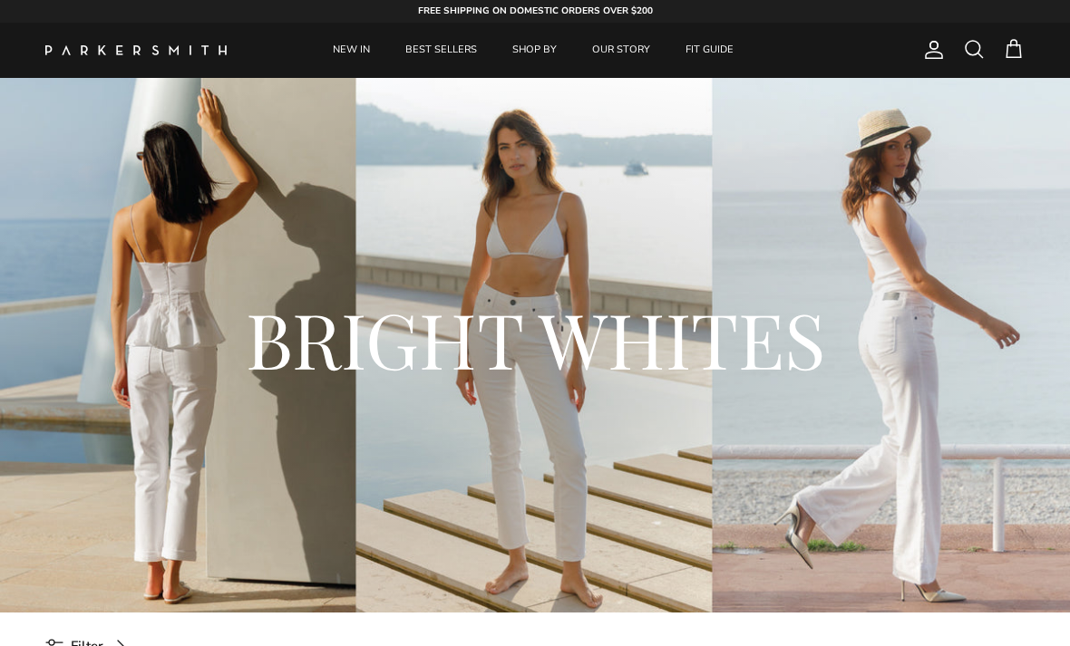  Describe the element at coordinates (709, 50) in the screenshot. I see `a: FIT GUIDE` at that location.